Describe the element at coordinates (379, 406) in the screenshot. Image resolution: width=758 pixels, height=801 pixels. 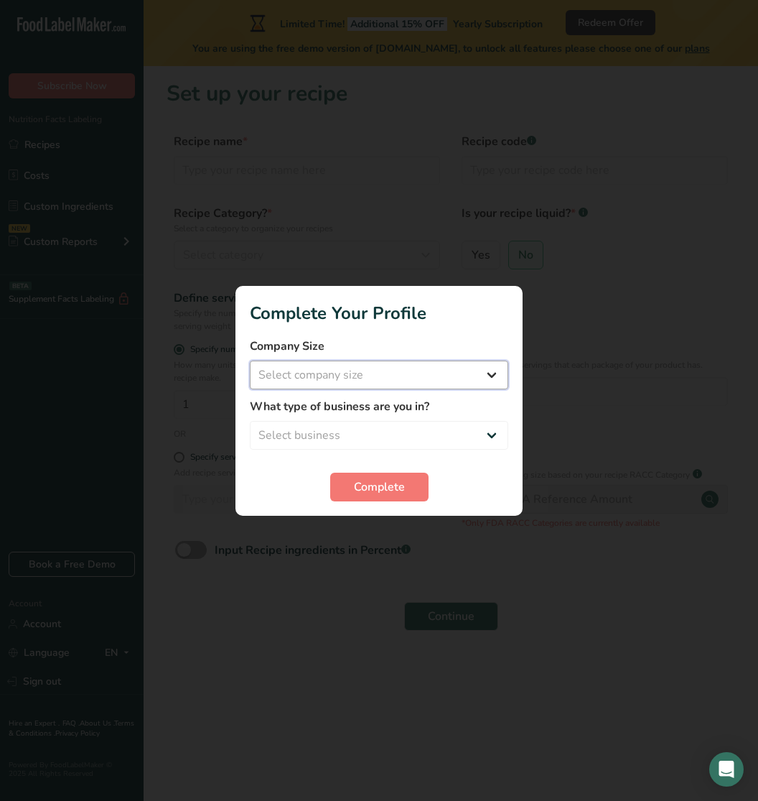
I see `label: What type of business are you in?` at that location.